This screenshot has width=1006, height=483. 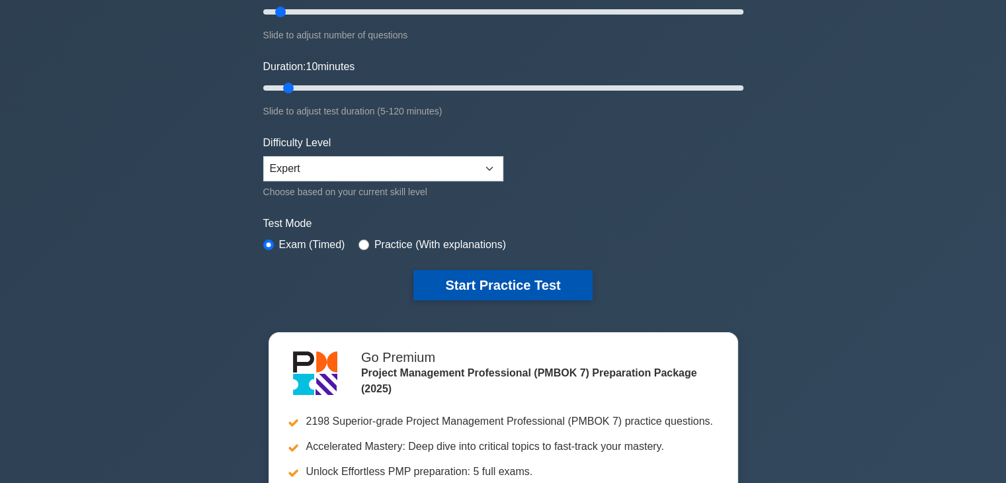 I want to click on label: Test Mode, so click(x=504, y=224).